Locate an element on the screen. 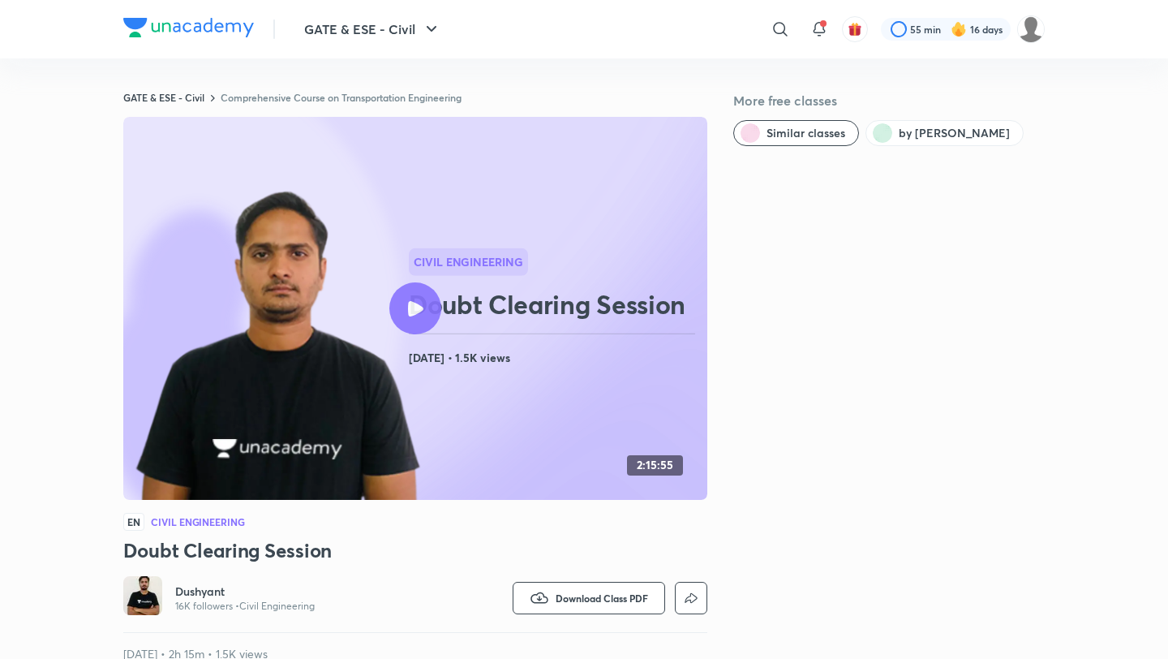  a: Avatar is located at coordinates (143, 597).